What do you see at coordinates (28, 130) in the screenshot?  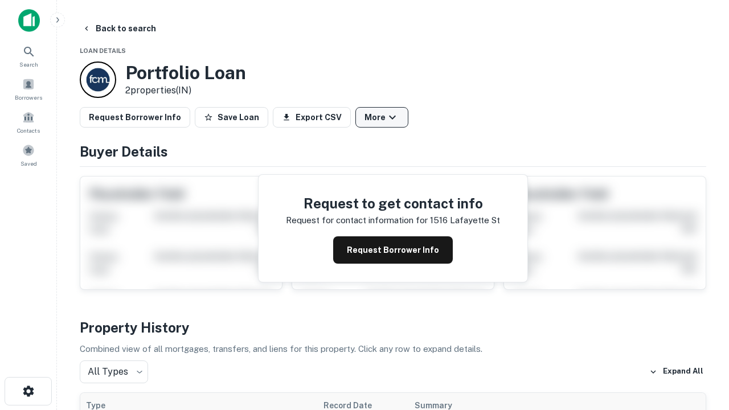 I see `span: Contacts` at bounding box center [28, 130].